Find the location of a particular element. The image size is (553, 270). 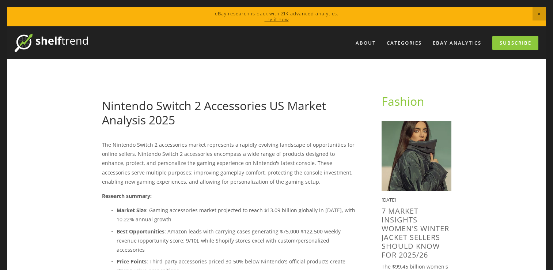

img: ShelfTrend is located at coordinates (51, 43).